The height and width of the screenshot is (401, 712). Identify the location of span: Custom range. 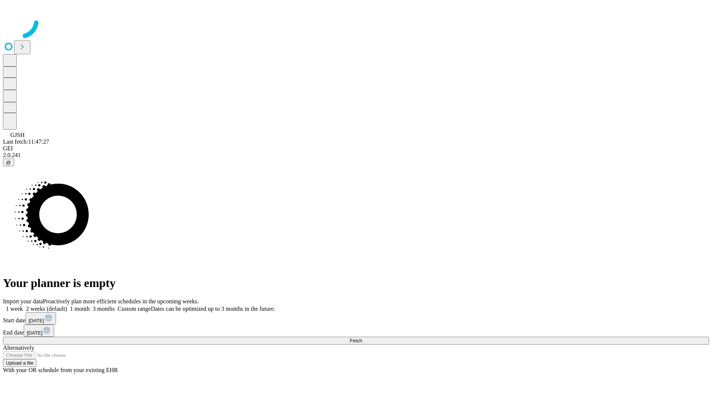
(134, 308).